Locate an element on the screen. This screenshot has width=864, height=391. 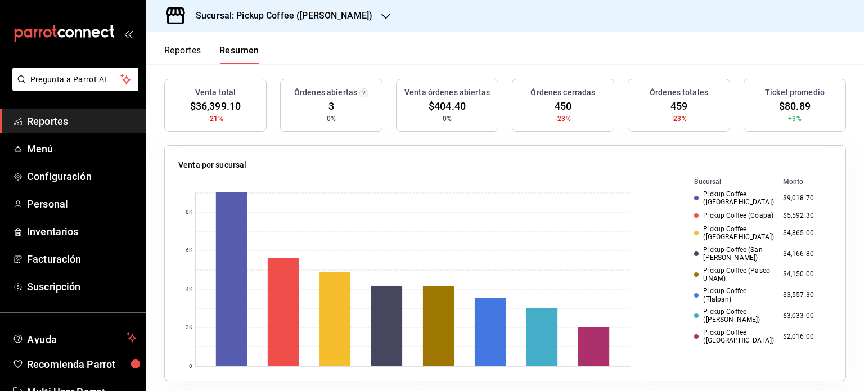
a: Pregunta a Parrot AI is located at coordinates (73, 87).